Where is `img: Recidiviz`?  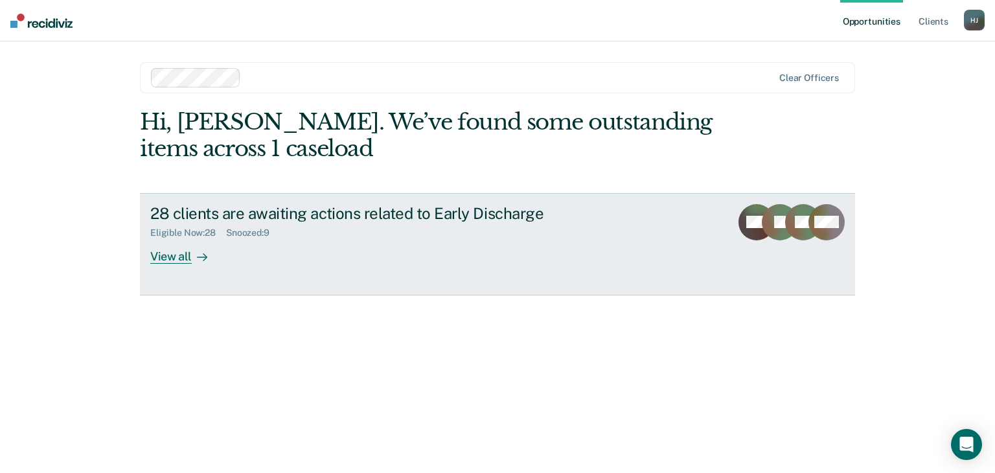 img: Recidiviz is located at coordinates (41, 21).